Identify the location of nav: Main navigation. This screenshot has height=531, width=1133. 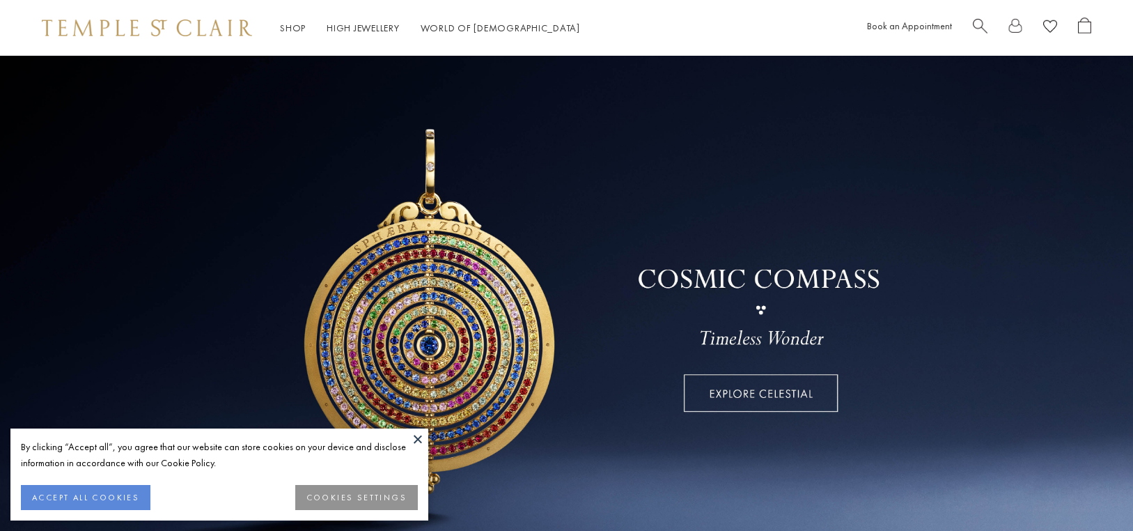
(430, 28).